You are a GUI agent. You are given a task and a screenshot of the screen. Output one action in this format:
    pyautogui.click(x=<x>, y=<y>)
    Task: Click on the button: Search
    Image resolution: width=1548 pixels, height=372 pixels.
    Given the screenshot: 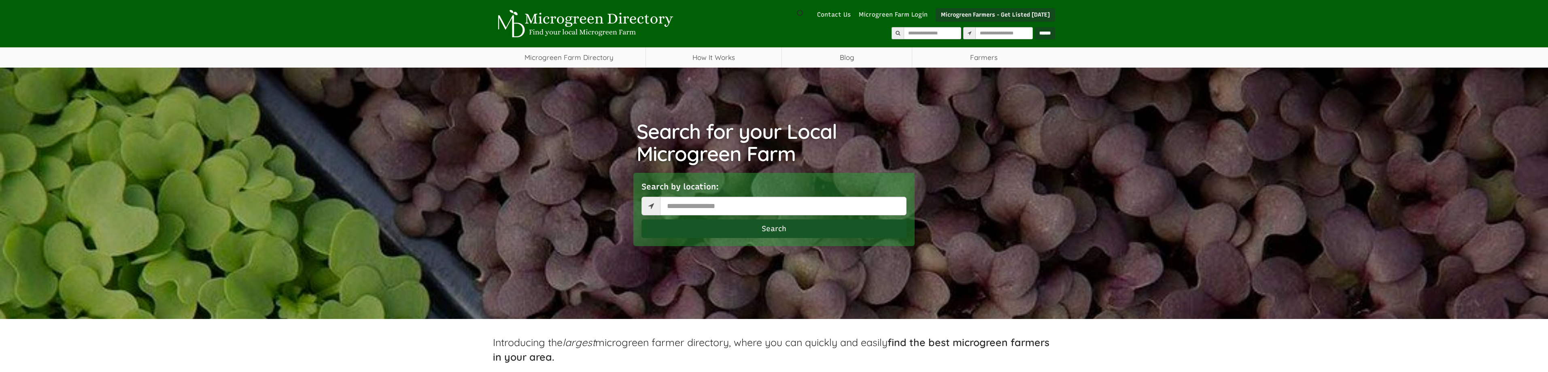 What is the action you would take?
    pyautogui.click(x=774, y=229)
    